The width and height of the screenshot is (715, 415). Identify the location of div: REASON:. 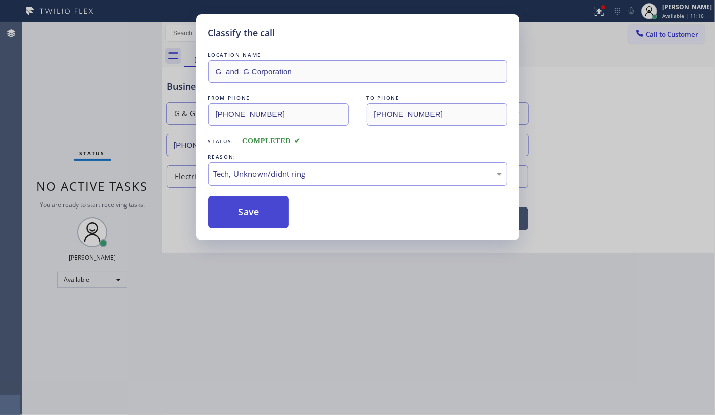
(358, 157).